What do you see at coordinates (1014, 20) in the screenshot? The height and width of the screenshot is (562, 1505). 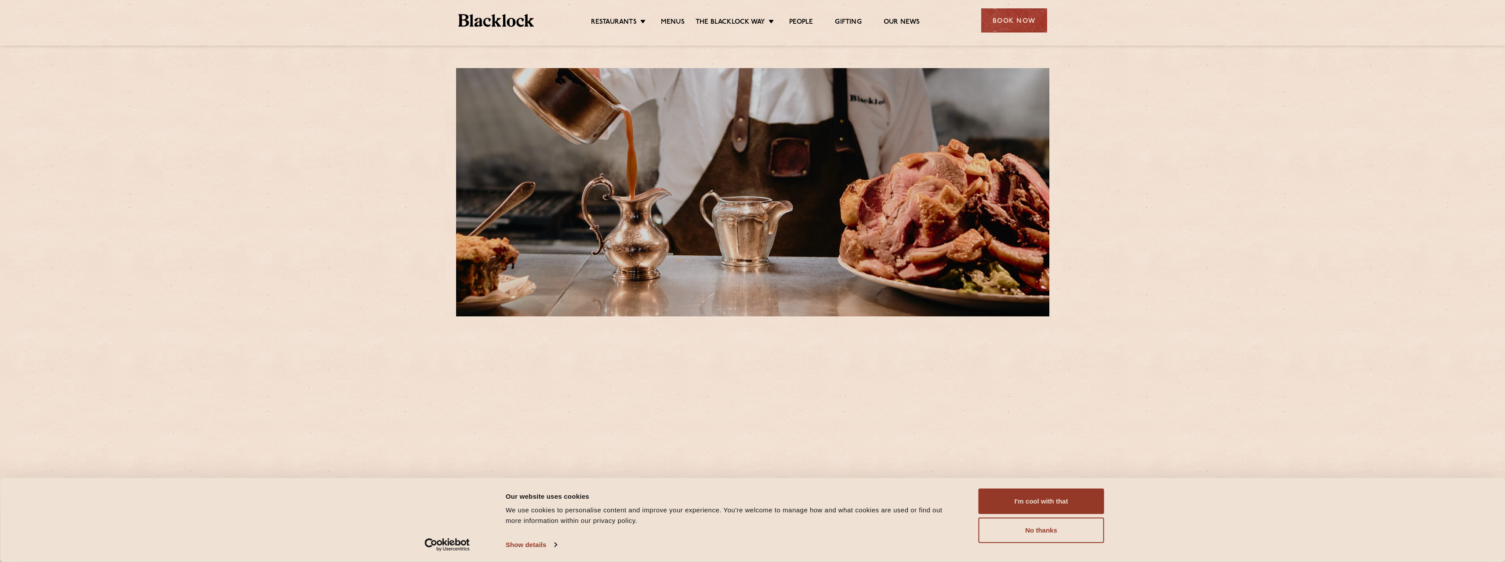 I see `div: Book Now` at bounding box center [1014, 20].